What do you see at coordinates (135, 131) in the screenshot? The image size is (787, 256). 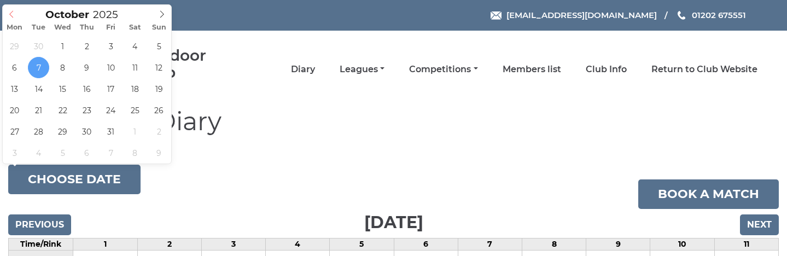 I see `span: November 1, 2025` at bounding box center [135, 131].